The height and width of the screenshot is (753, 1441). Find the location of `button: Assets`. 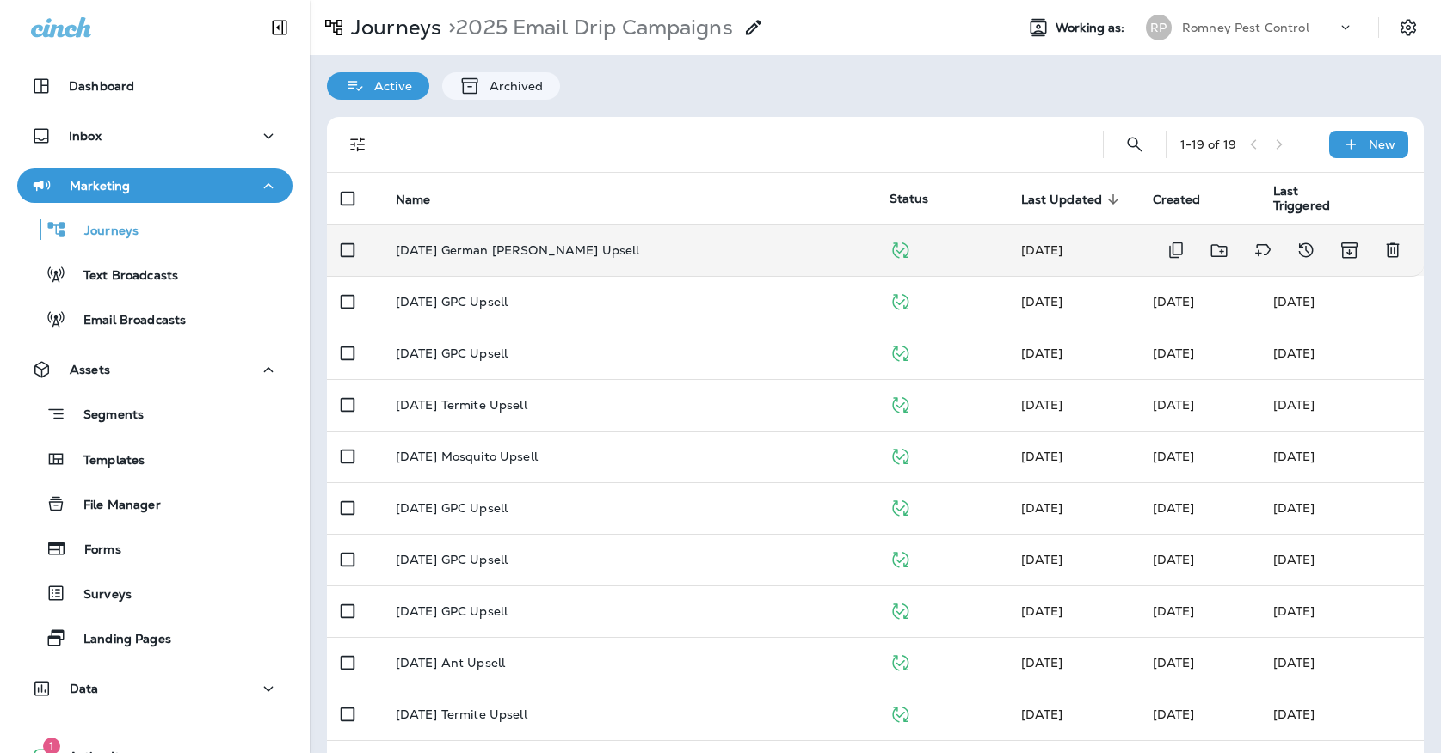

button: Assets is located at coordinates (155, 370).